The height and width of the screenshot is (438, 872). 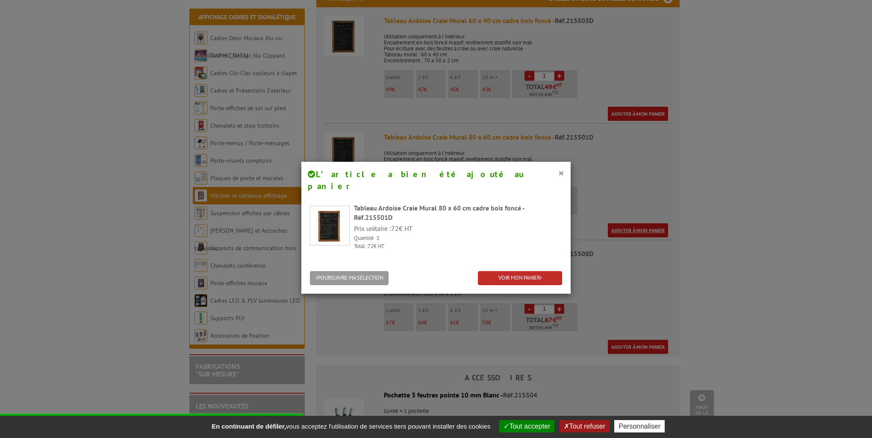 I want to click on button: Tout refuser, so click(x=584, y=426).